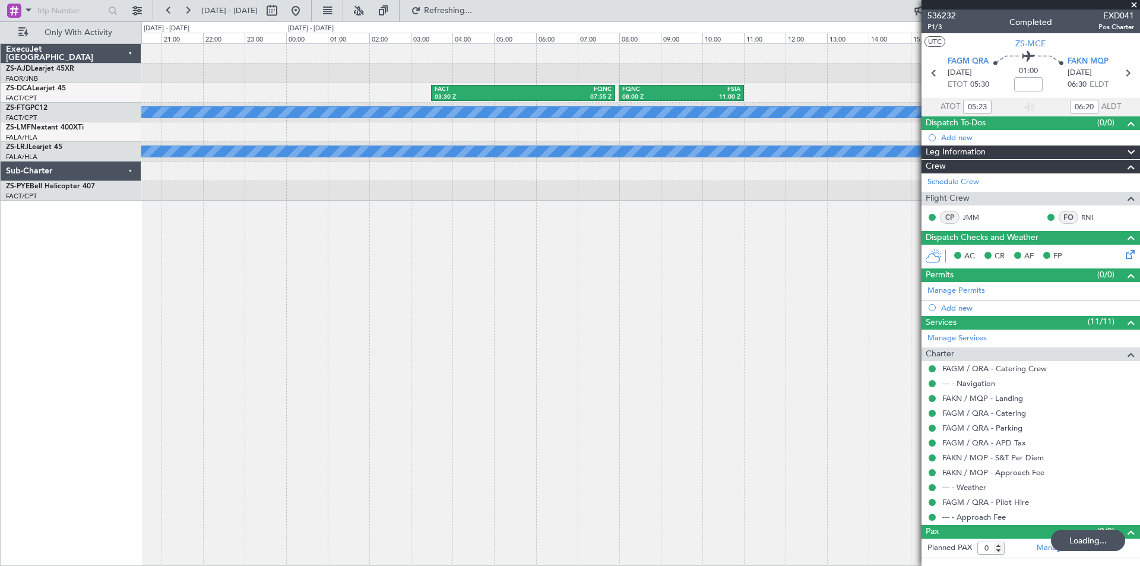 The height and width of the screenshot is (566, 1140). Describe the element at coordinates (479, 97) in the screenshot. I see `div: 03:30 Z` at that location.